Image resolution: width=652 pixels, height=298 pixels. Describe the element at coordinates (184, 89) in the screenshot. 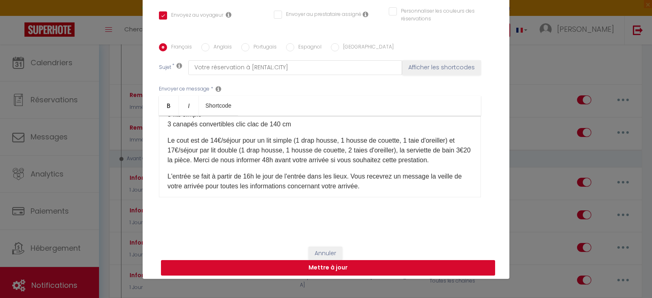

I see `label: Envoyer ce message` at that location.